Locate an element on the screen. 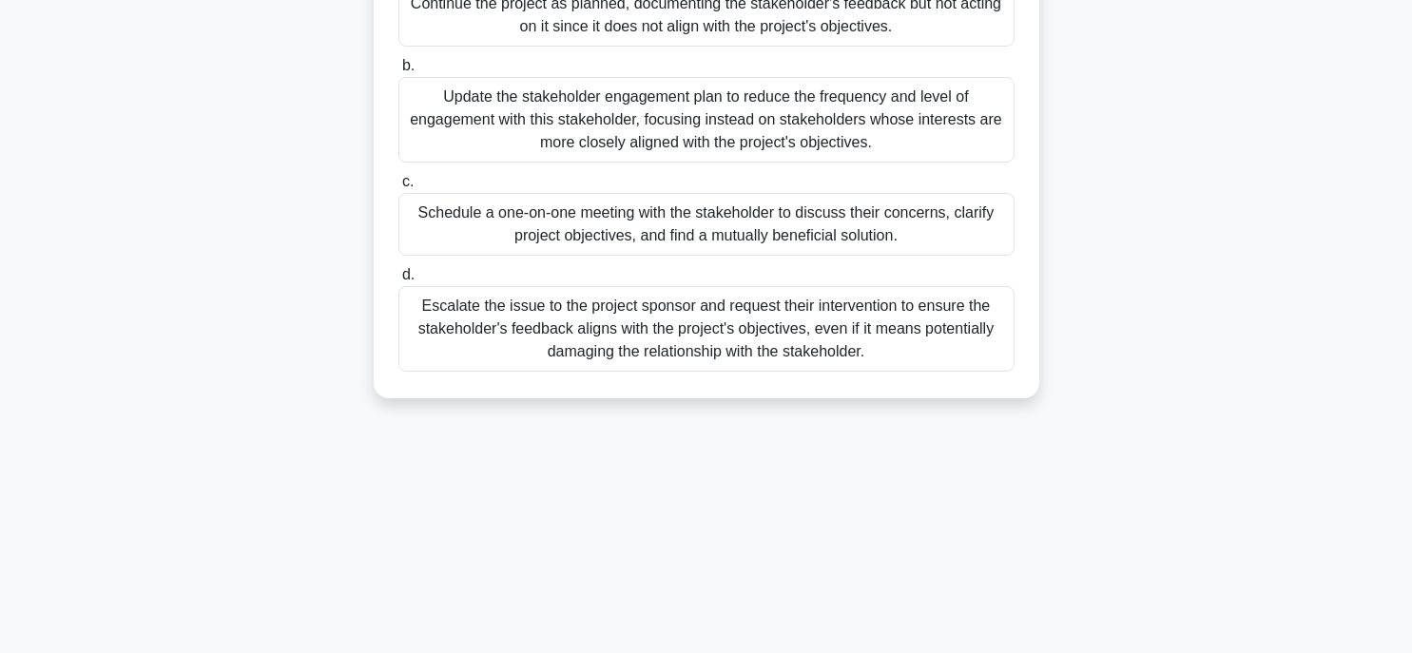 The image size is (1412, 653). span: c. is located at coordinates (408, 181).